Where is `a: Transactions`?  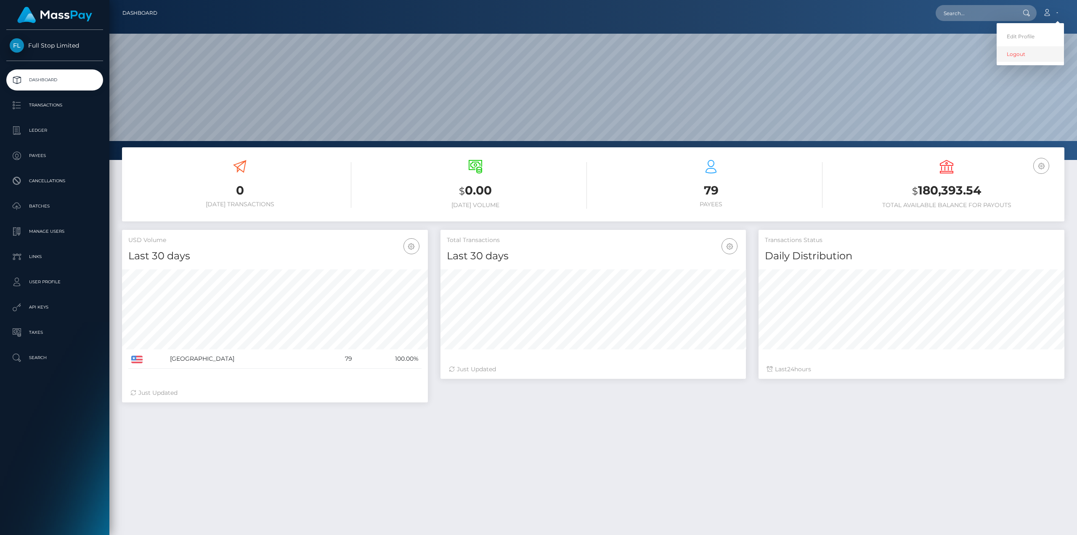 a: Transactions is located at coordinates (55, 105).